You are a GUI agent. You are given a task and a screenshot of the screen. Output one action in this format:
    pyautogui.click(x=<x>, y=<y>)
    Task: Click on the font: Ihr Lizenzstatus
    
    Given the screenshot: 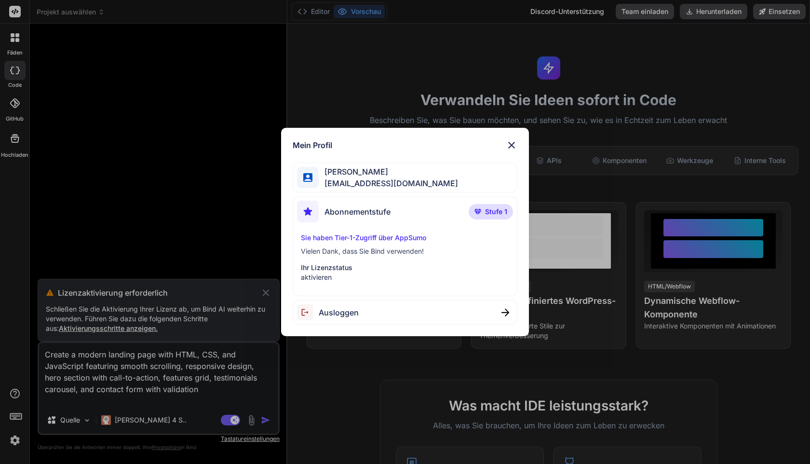 What is the action you would take?
    pyautogui.click(x=326, y=267)
    